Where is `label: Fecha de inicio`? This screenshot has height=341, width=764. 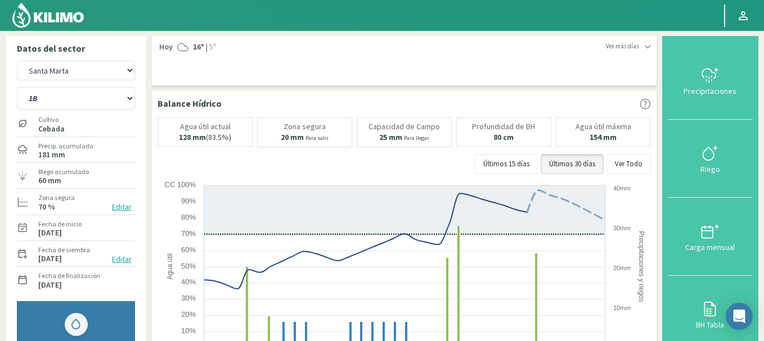 label: Fecha de inicio is located at coordinates (60, 224).